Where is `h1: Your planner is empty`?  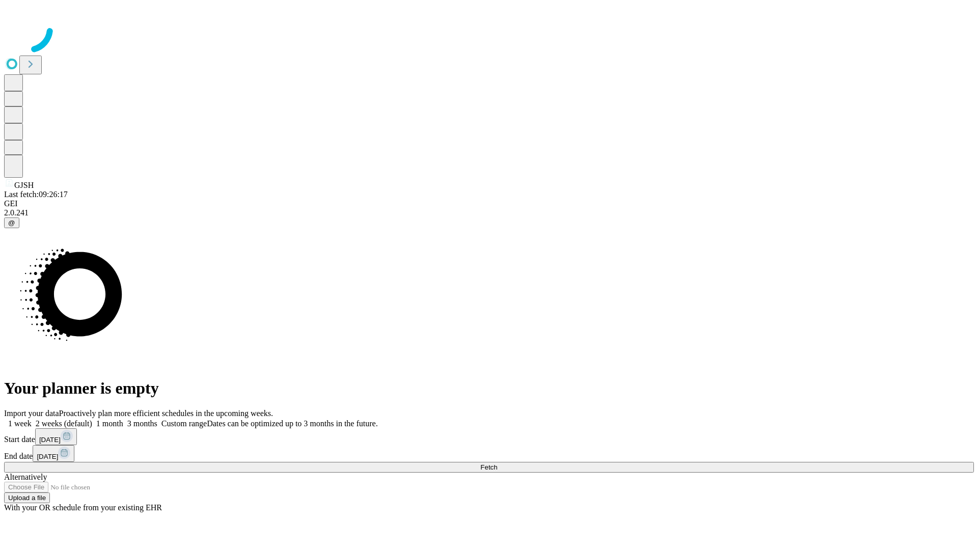 h1: Your planner is empty is located at coordinates (489, 388).